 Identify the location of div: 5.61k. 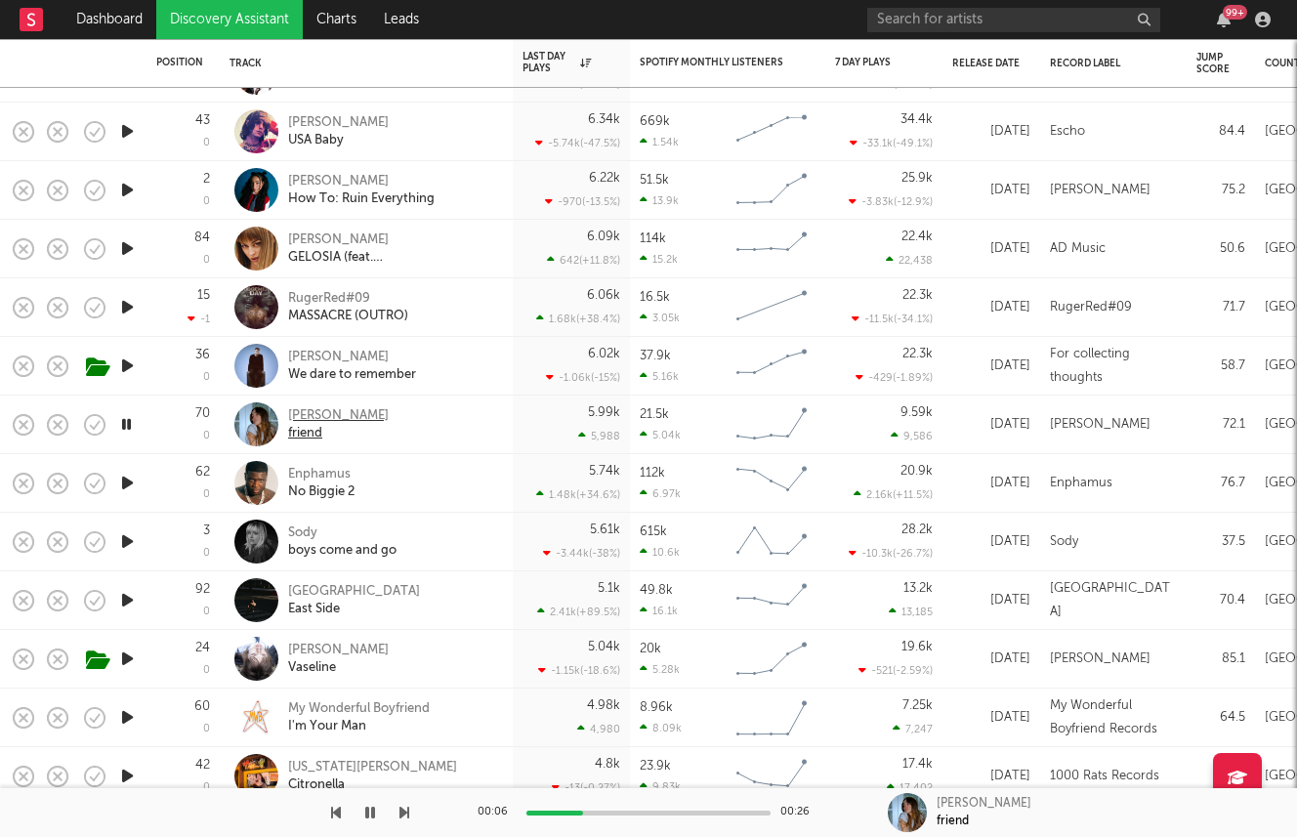
(604, 529).